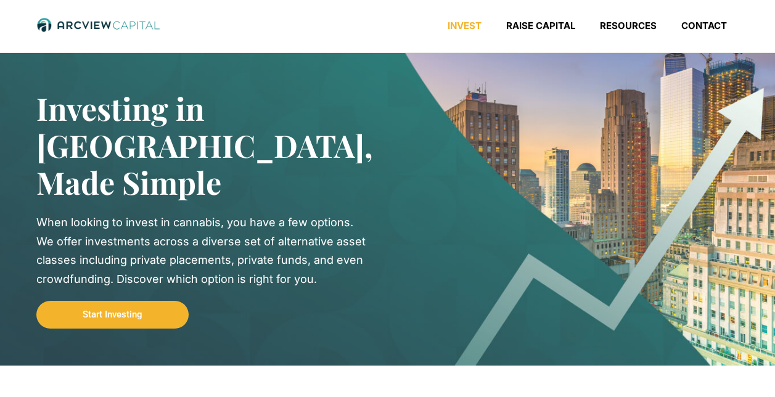  What do you see at coordinates (112, 314) in the screenshot?
I see `a: Start Investing` at bounding box center [112, 314].